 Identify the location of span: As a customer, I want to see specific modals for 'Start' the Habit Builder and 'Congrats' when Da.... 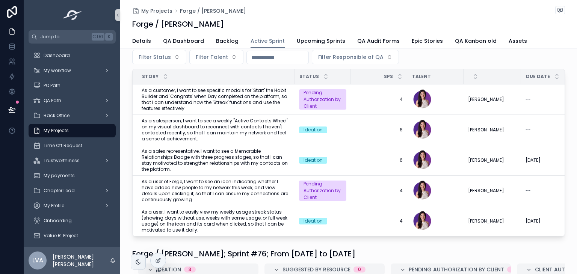
(215, 99).